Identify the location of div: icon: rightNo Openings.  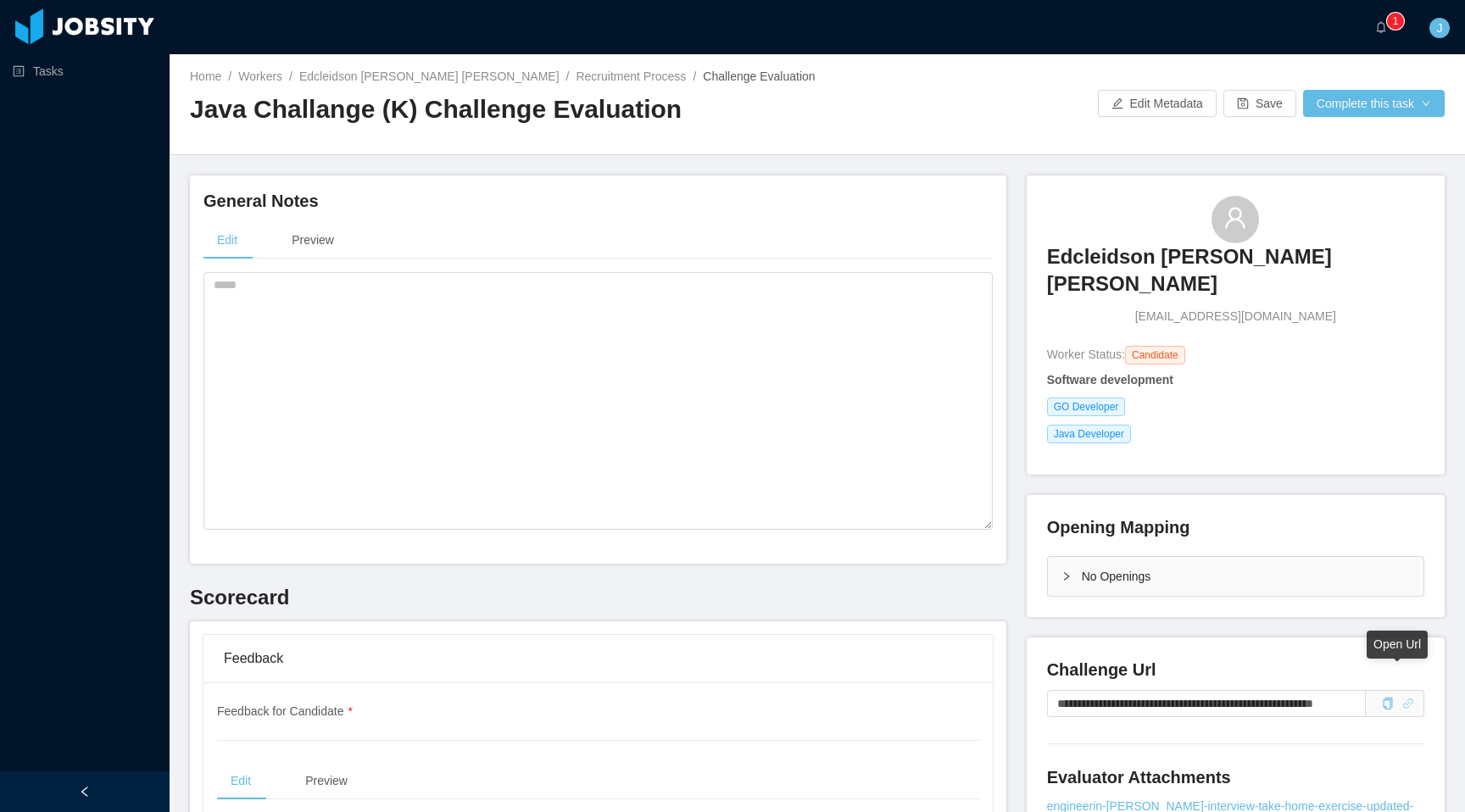
(1235, 576).